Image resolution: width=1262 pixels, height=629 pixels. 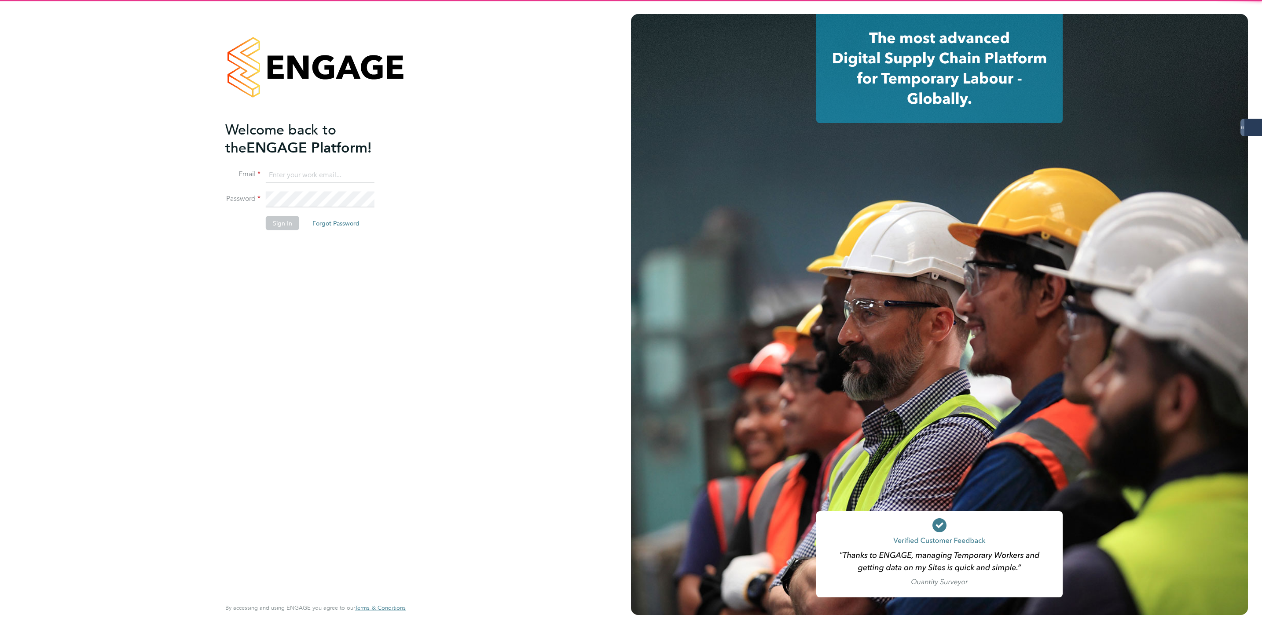 I want to click on h2: ENGAGE Platform!, so click(x=311, y=139).